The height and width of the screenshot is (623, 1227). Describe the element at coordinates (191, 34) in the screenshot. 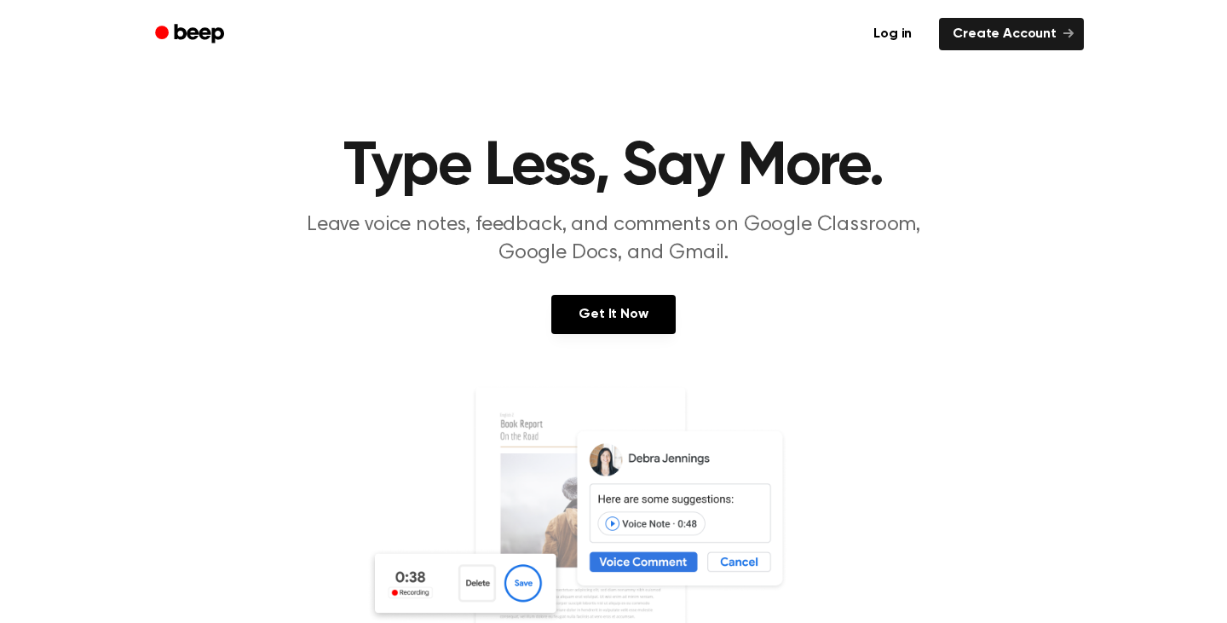

I see `a: Beep` at that location.